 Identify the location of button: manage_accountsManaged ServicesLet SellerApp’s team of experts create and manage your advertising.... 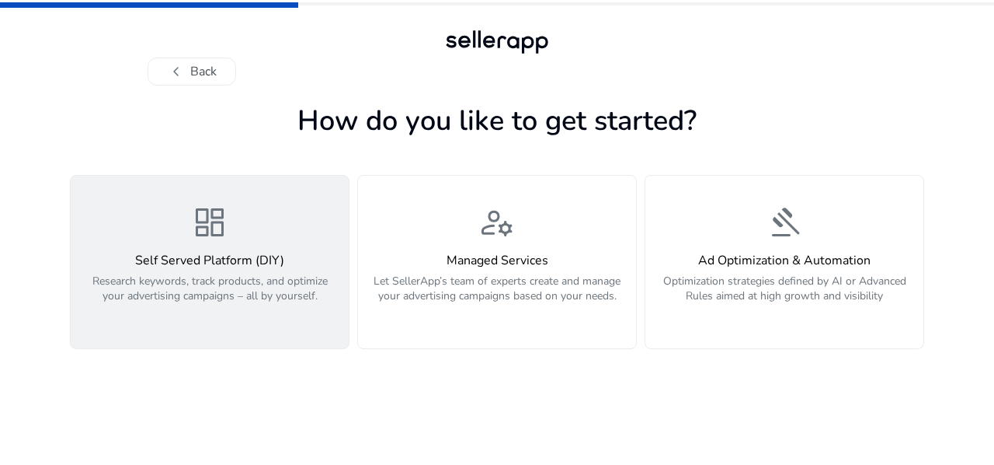
(497, 262).